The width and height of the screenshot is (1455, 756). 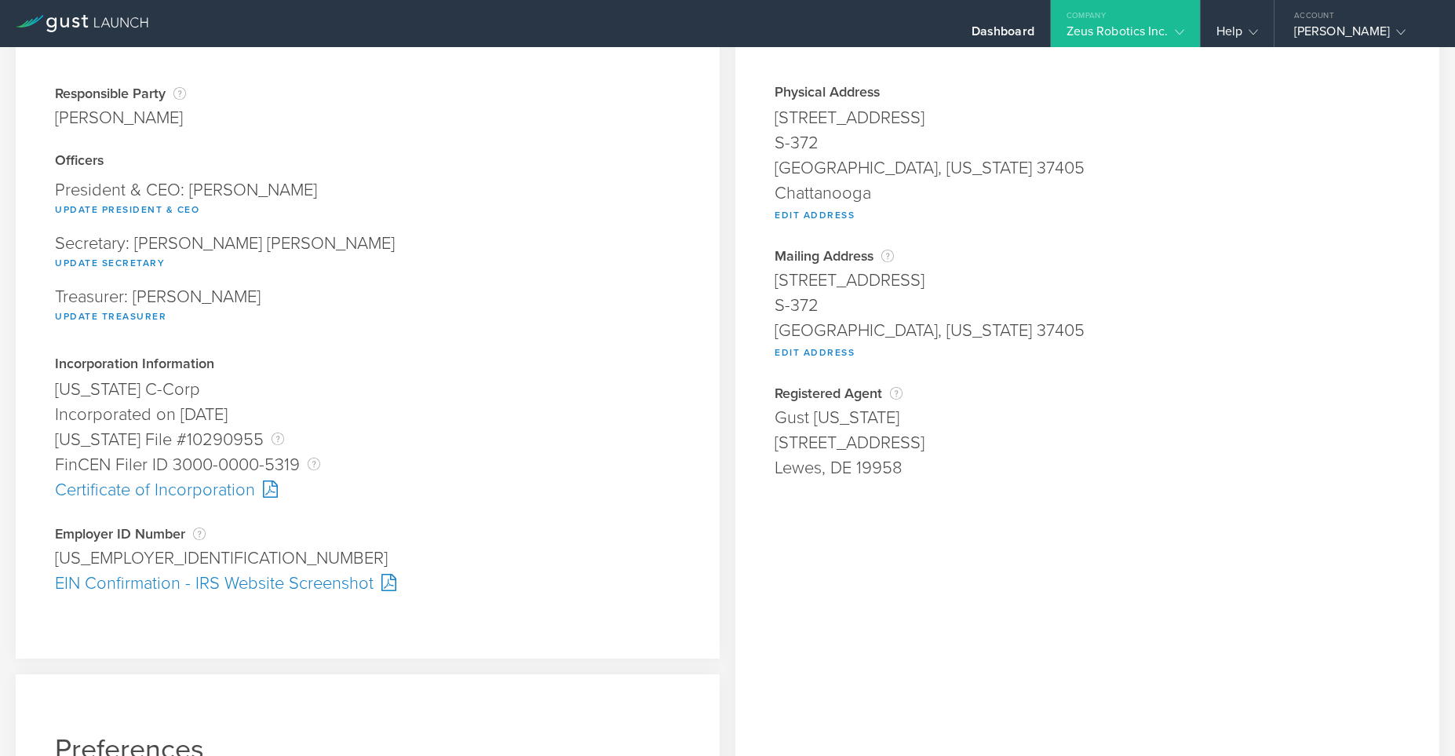 What do you see at coordinates (127, 210) in the screenshot?
I see `button: Update President & CEO` at bounding box center [127, 210].